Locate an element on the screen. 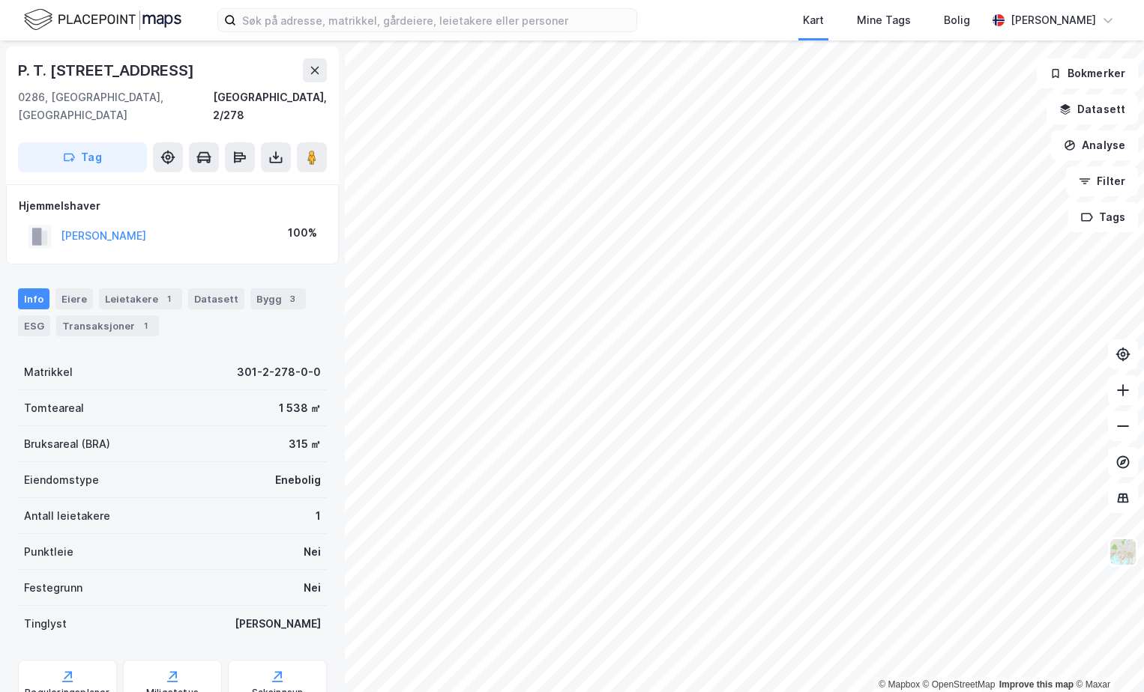 The height and width of the screenshot is (692, 1144). div: Eiere is located at coordinates (74, 299).